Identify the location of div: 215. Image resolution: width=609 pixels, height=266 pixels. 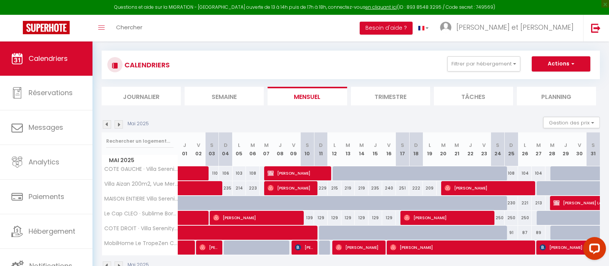
(334, 188).